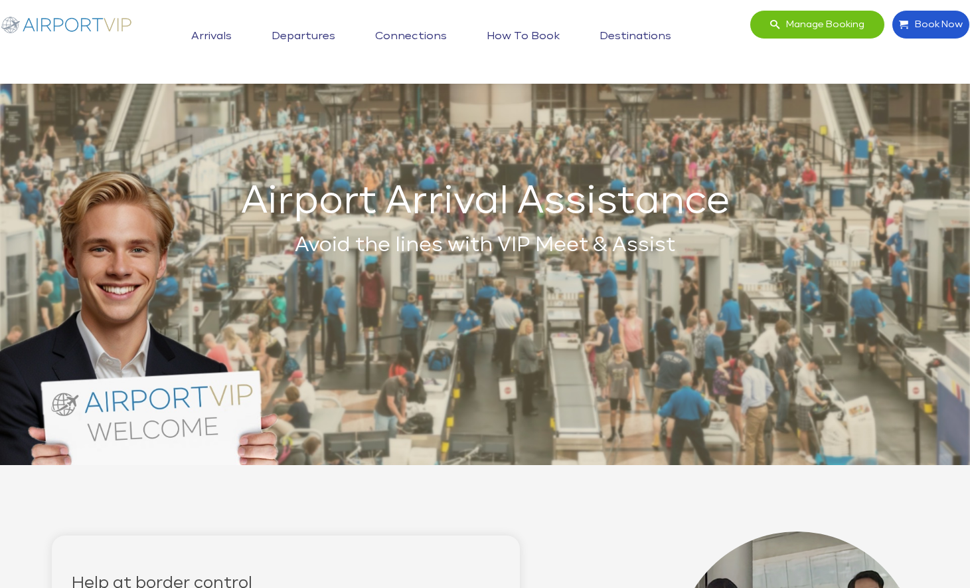 This screenshot has height=588, width=970. I want to click on span: Book Now, so click(935, 25).